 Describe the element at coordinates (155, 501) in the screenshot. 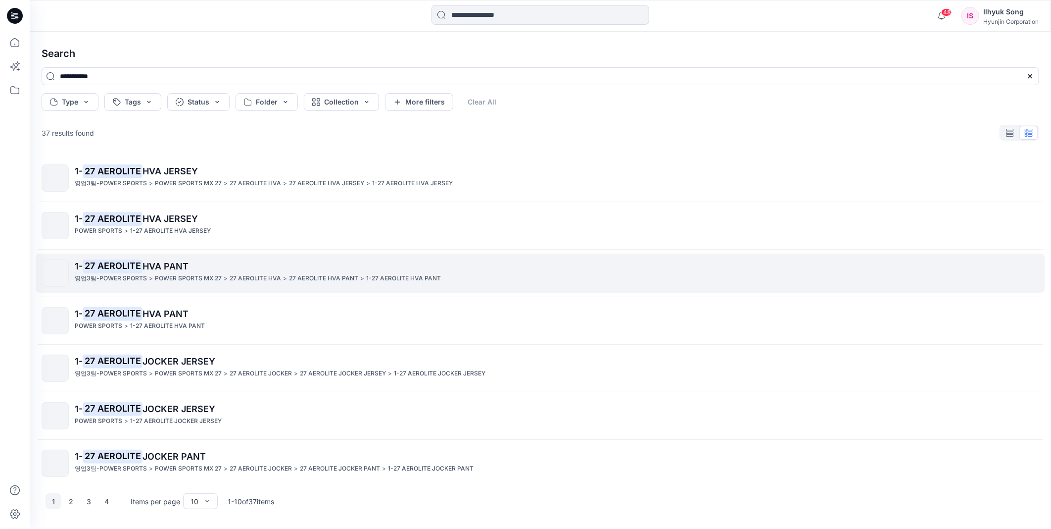

I see `p: Items per page` at that location.